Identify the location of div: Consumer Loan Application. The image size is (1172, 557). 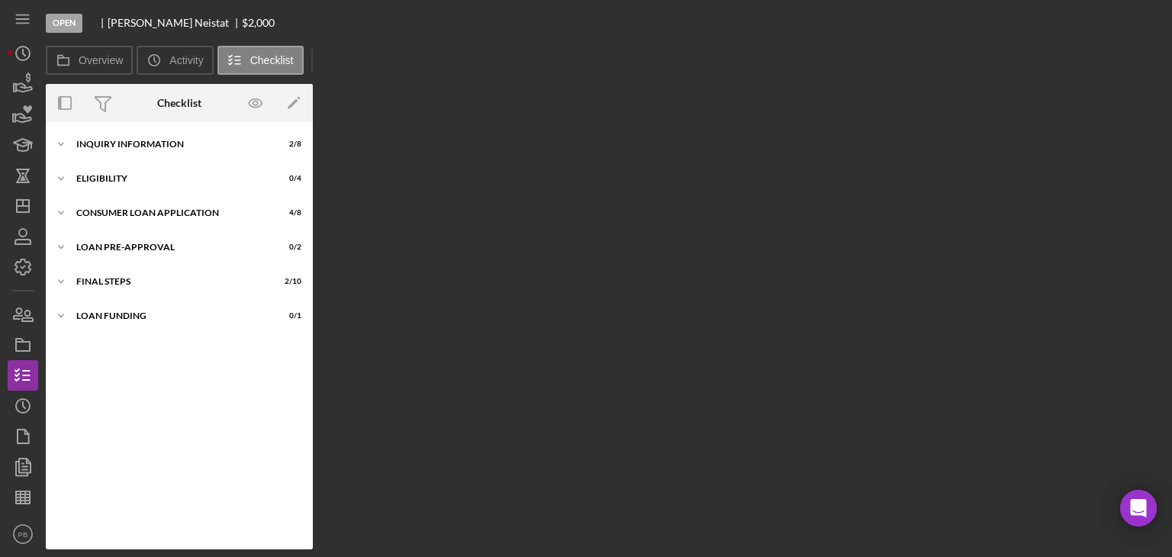
(169, 213).